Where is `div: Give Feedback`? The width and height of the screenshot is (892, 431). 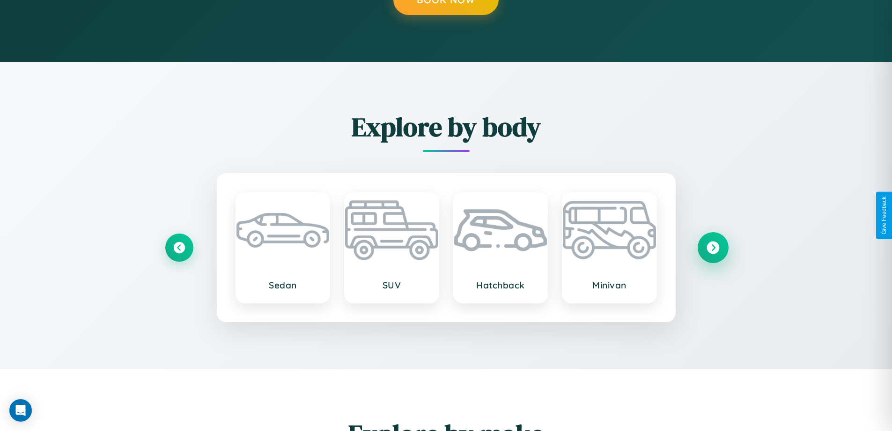 div: Give Feedback is located at coordinates (884, 215).